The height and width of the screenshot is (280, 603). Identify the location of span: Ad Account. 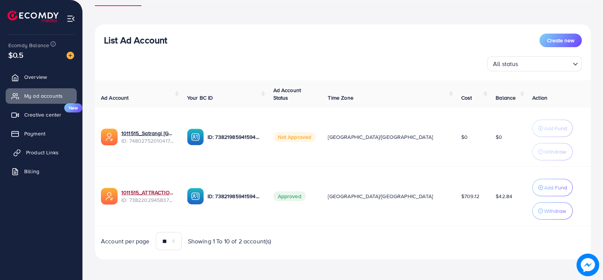
(115, 98).